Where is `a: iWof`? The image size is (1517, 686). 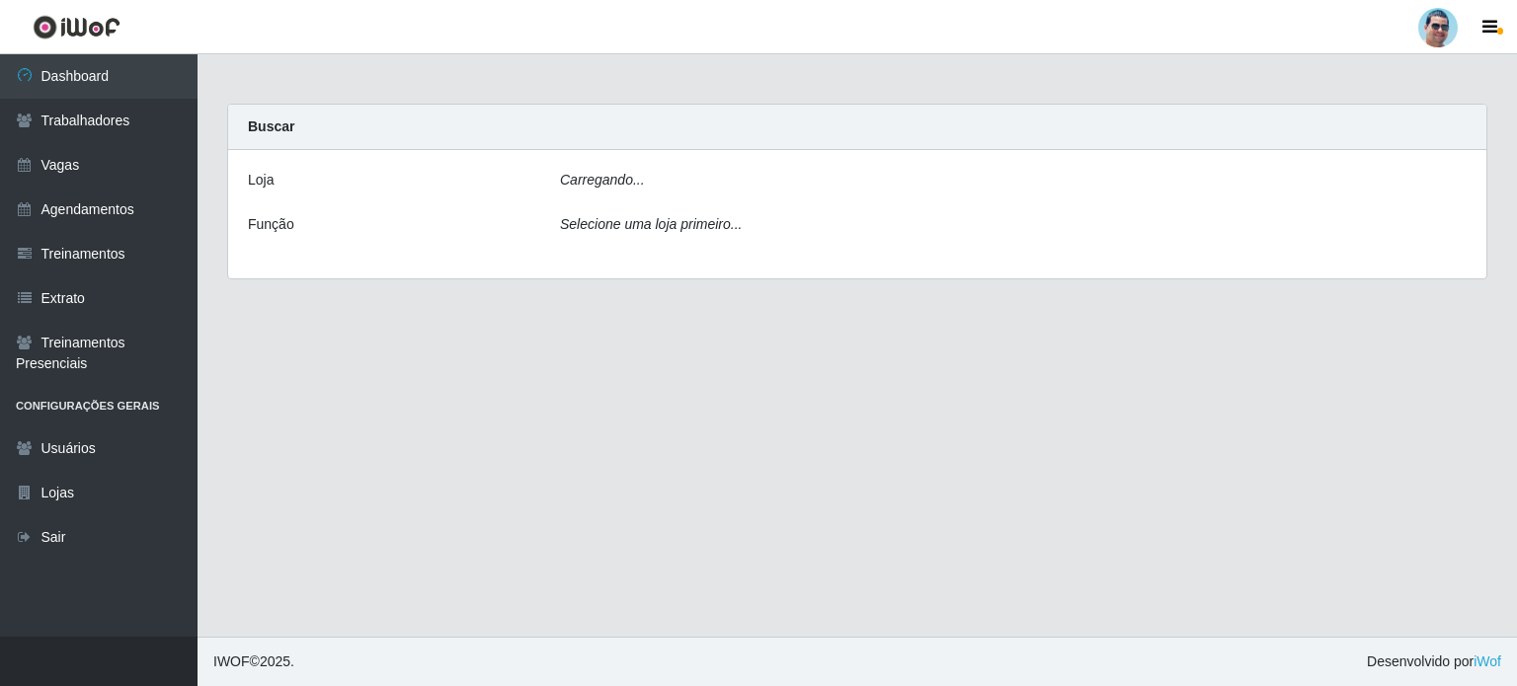
a: iWof is located at coordinates (1487, 662).